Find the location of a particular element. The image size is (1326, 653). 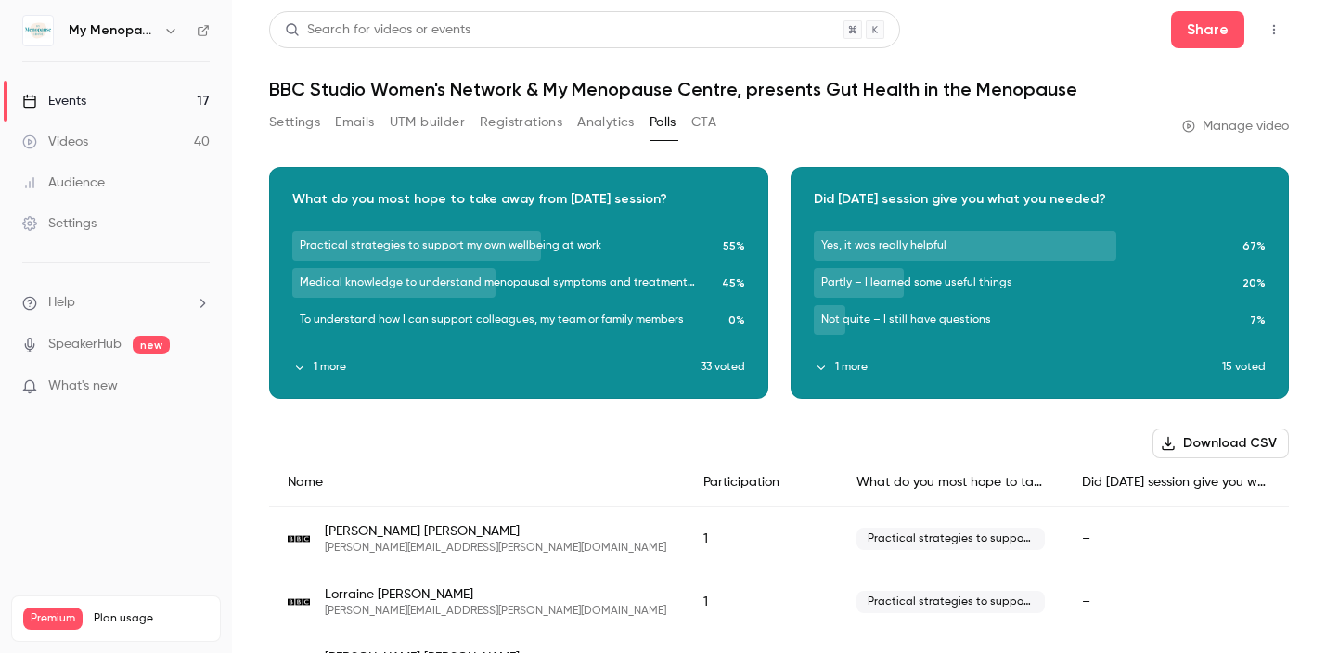

span: Plan usage is located at coordinates (151, 619).